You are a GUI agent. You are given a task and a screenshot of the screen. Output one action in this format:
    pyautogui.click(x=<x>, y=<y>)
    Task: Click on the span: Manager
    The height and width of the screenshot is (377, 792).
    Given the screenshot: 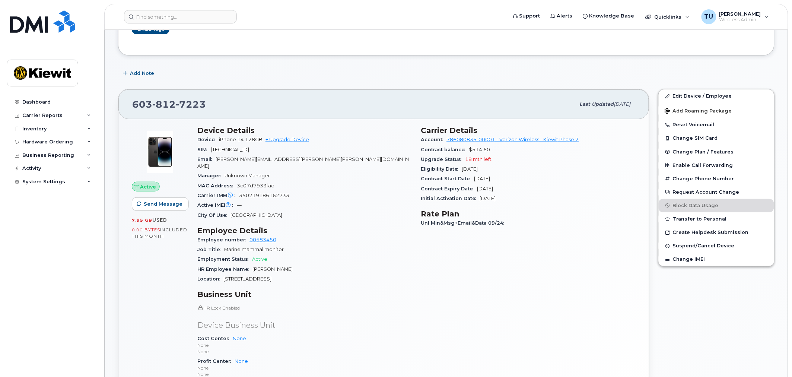 What is the action you would take?
    pyautogui.click(x=211, y=175)
    